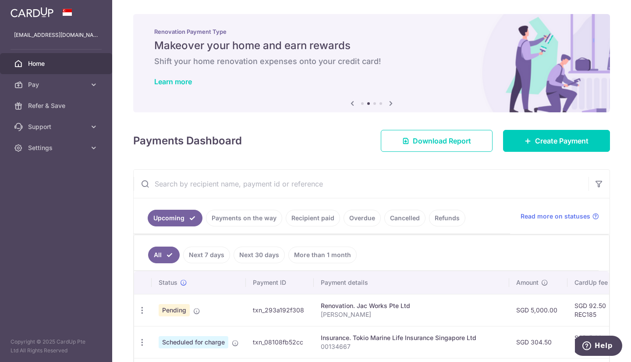  I want to click on img: CardUp, so click(32, 12).